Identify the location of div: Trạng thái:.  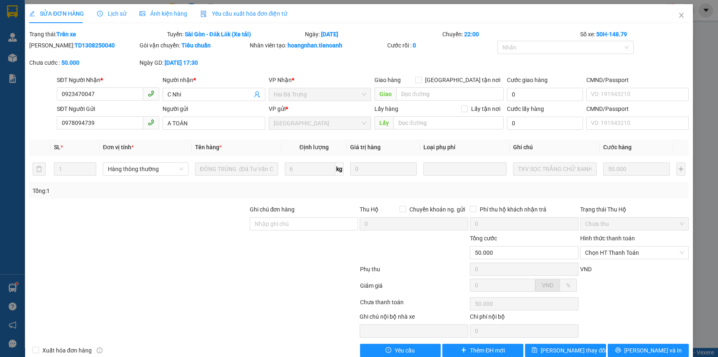
(97, 34).